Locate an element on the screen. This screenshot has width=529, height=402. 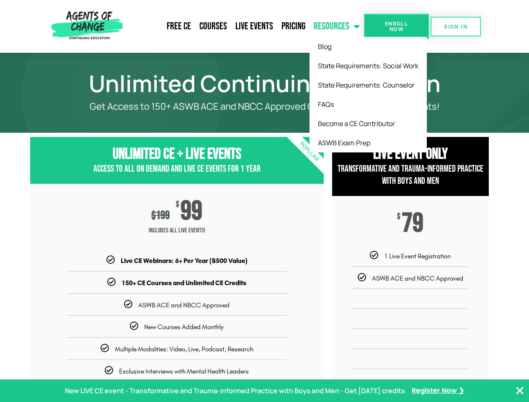
ul: Resources is located at coordinates (368, 95).